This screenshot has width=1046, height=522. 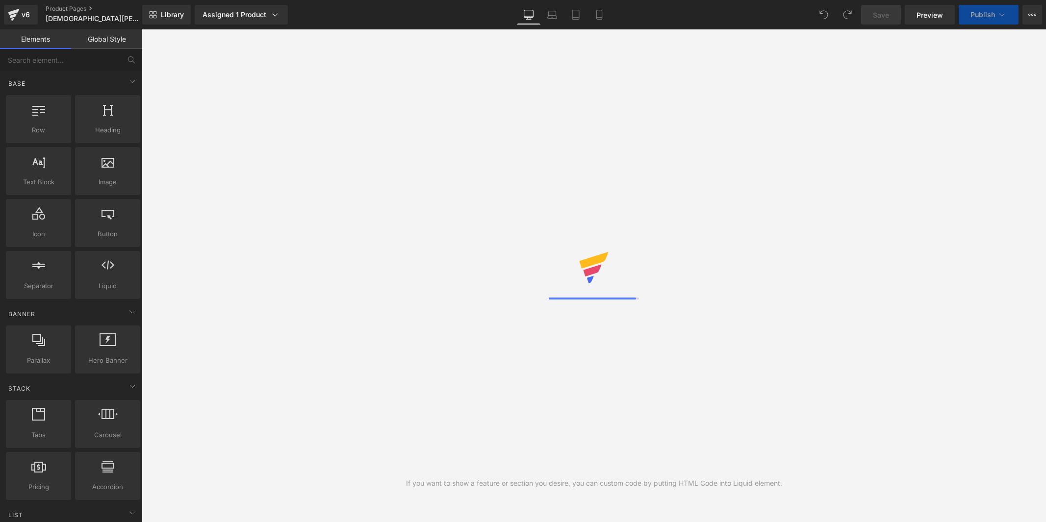 I want to click on a: Mobile, so click(x=599, y=15).